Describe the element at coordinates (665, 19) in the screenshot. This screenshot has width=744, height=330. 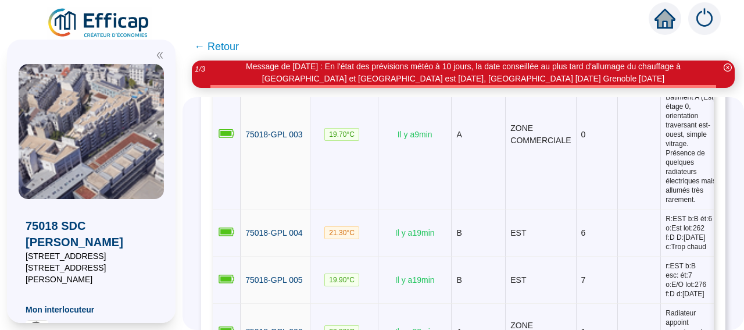
I see `span: home` at that location.